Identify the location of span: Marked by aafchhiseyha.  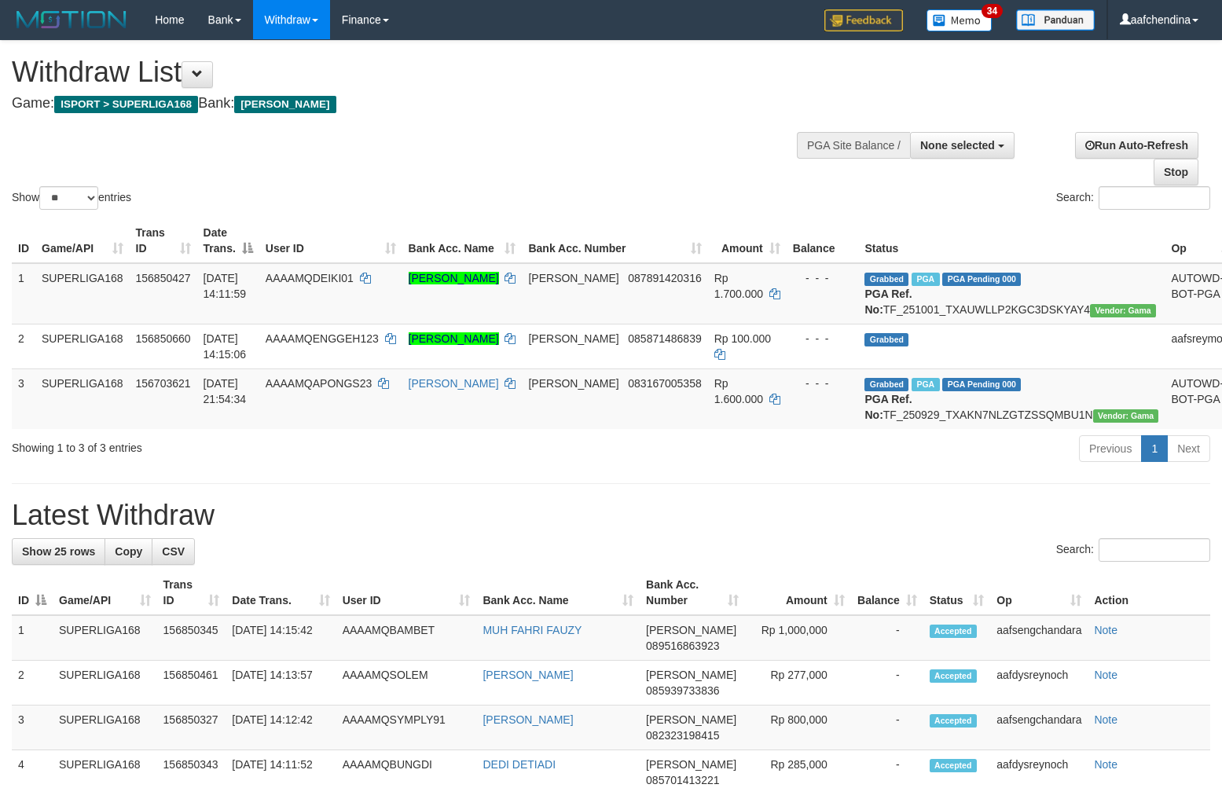
(925, 384).